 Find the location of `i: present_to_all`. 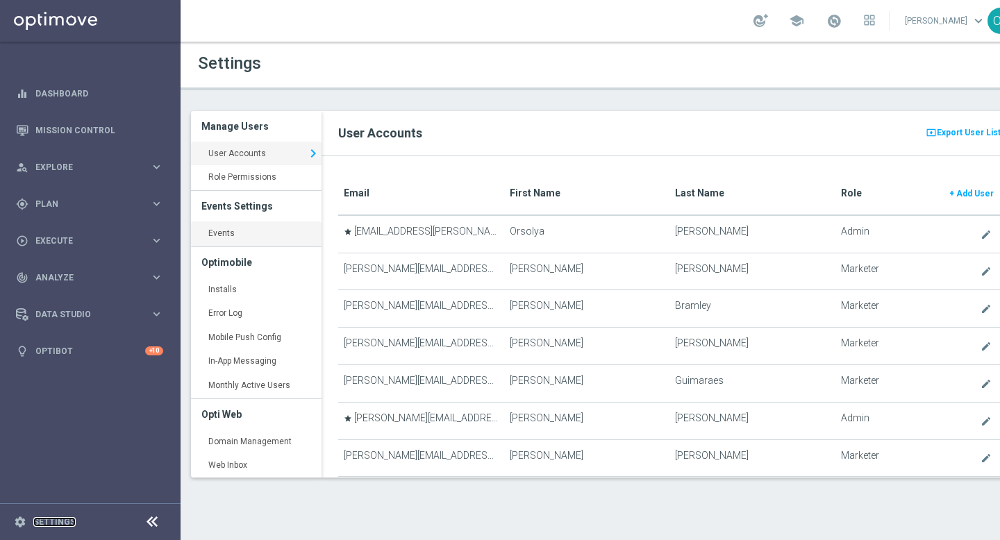

i: present_to_all is located at coordinates (932, 133).